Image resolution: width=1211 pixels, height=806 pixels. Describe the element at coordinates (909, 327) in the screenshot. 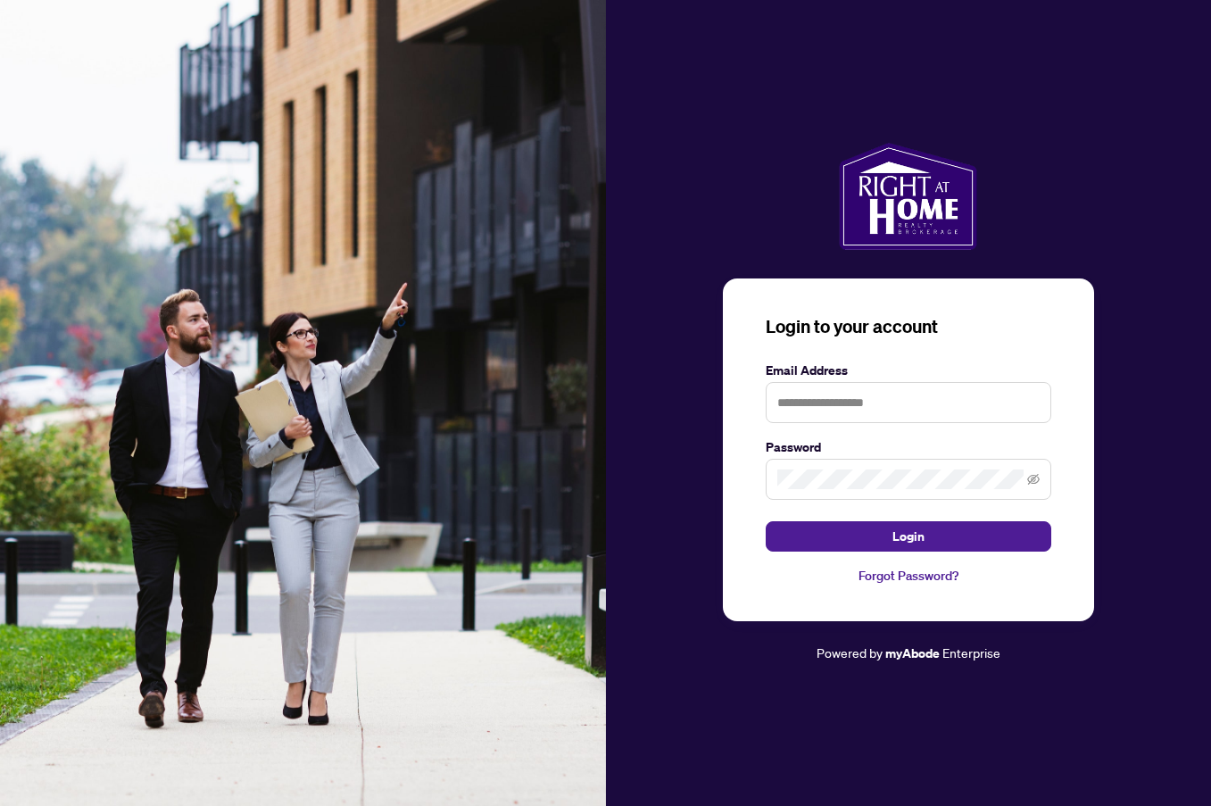

I see `h3: Login to your account` at that location.